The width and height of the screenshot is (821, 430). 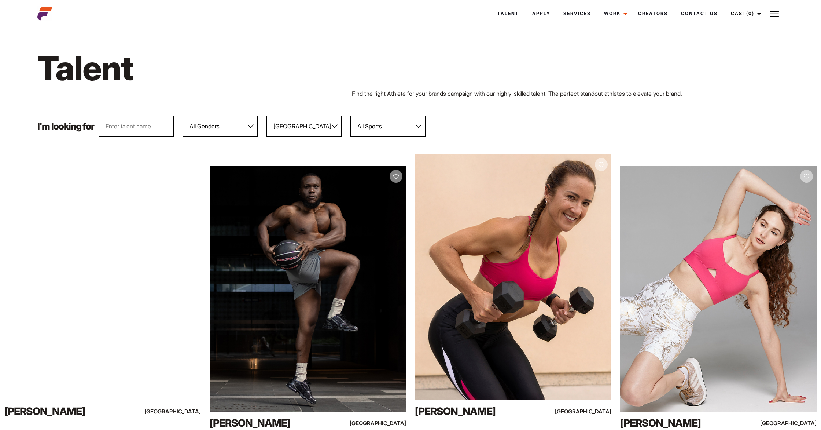 What do you see at coordinates (253, 68) in the screenshot?
I see `h1: Talent` at bounding box center [253, 68].